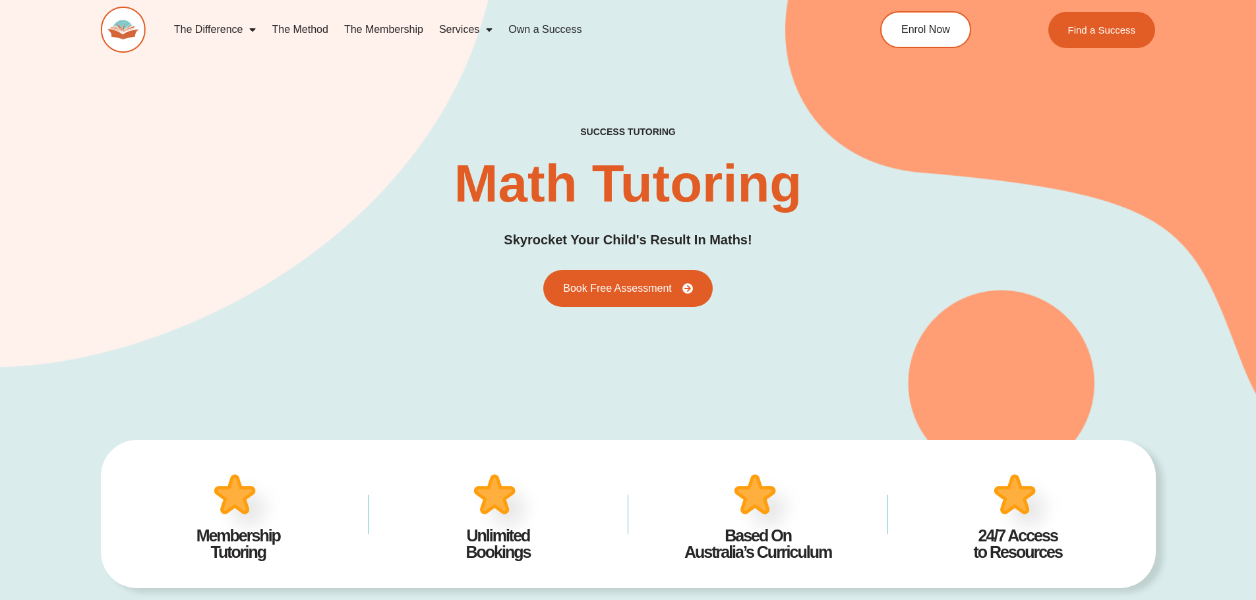  What do you see at coordinates (493, 30) in the screenshot?
I see `nav: Menu` at bounding box center [493, 30].